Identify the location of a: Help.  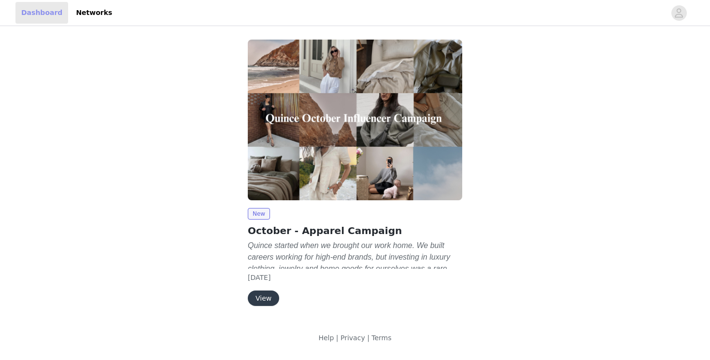
(326, 338).